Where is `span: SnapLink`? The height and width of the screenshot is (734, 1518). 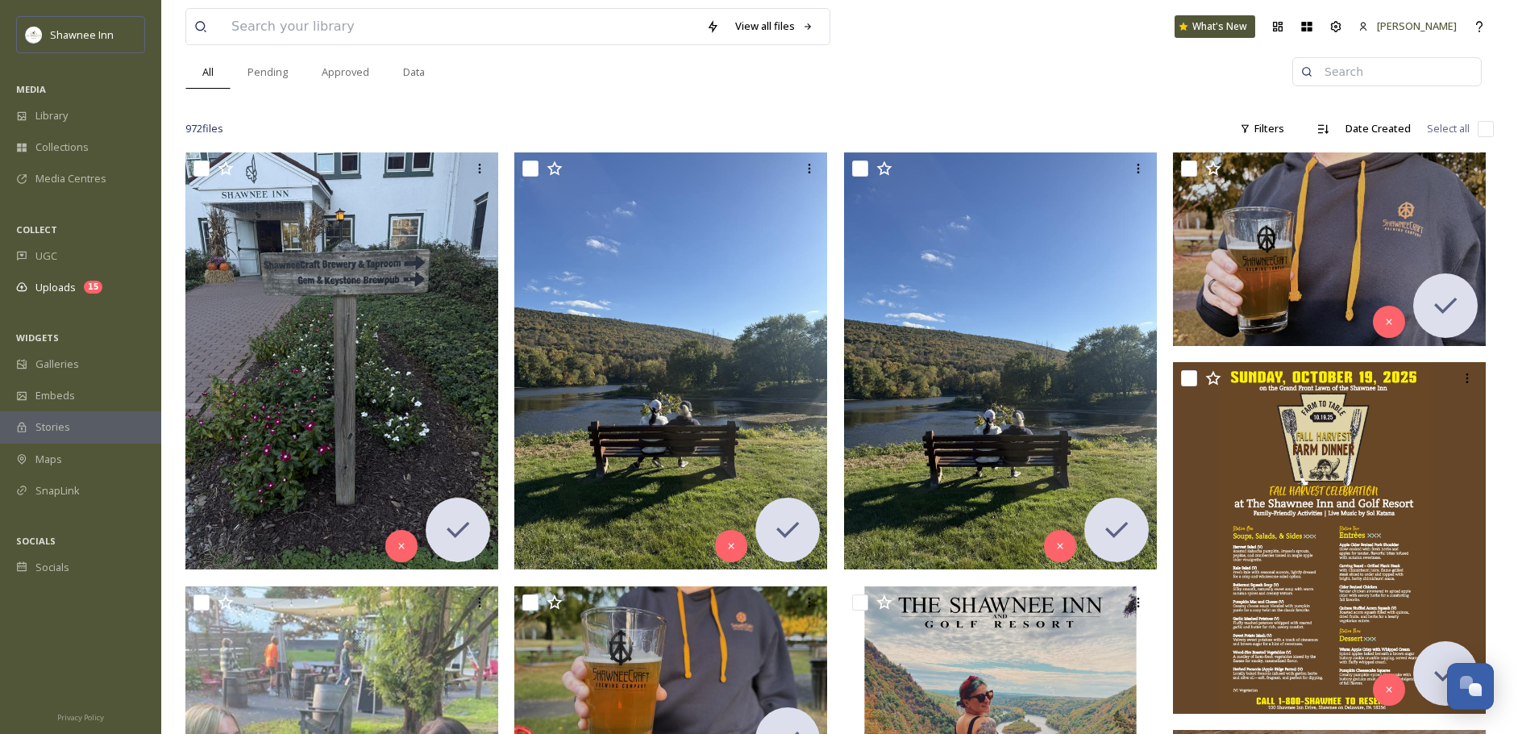
span: SnapLink is located at coordinates (57, 490).